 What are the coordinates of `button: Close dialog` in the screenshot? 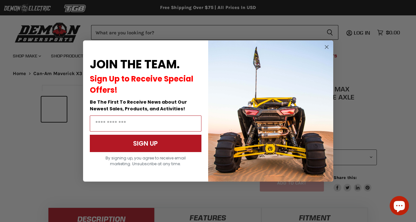 It's located at (326, 47).